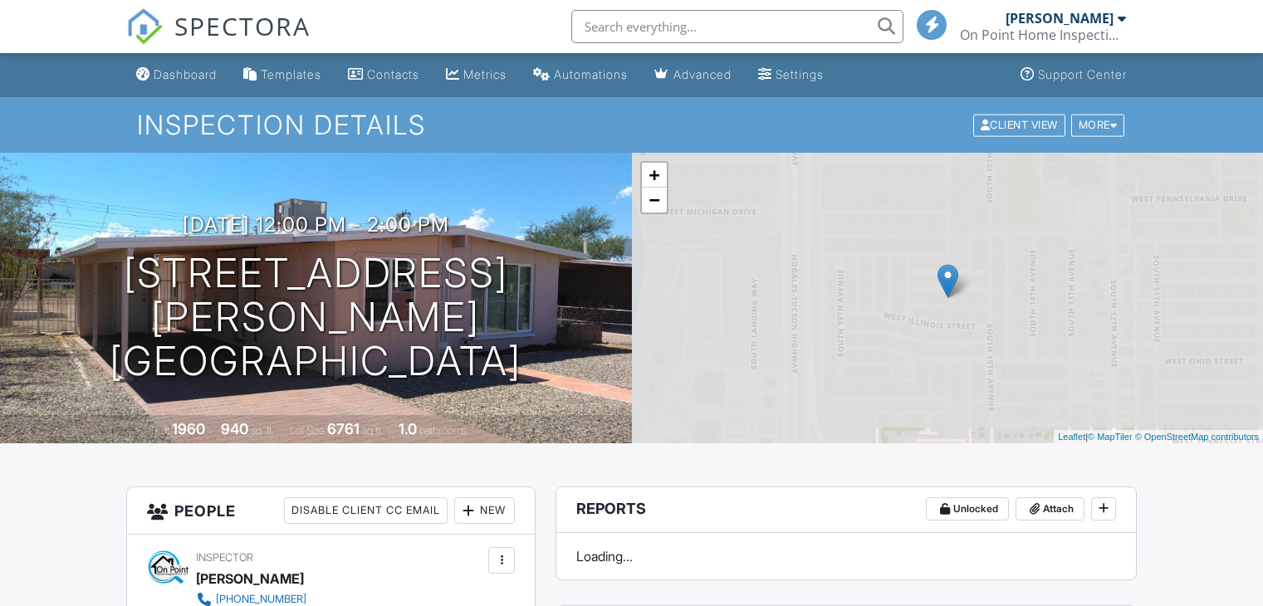 Image resolution: width=1263 pixels, height=606 pixels. Describe the element at coordinates (703, 74) in the screenshot. I see `div: Advanced` at that location.